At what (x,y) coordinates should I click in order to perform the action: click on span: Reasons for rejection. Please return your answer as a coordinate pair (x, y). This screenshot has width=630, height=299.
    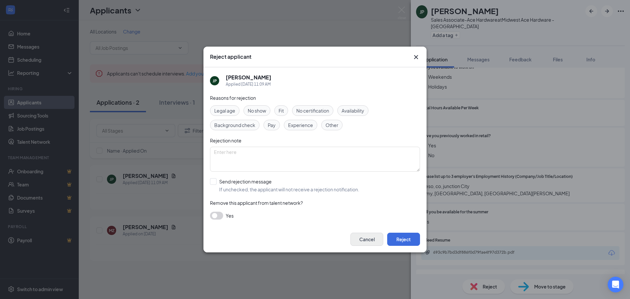
    Looking at the image, I should click on (233, 98).